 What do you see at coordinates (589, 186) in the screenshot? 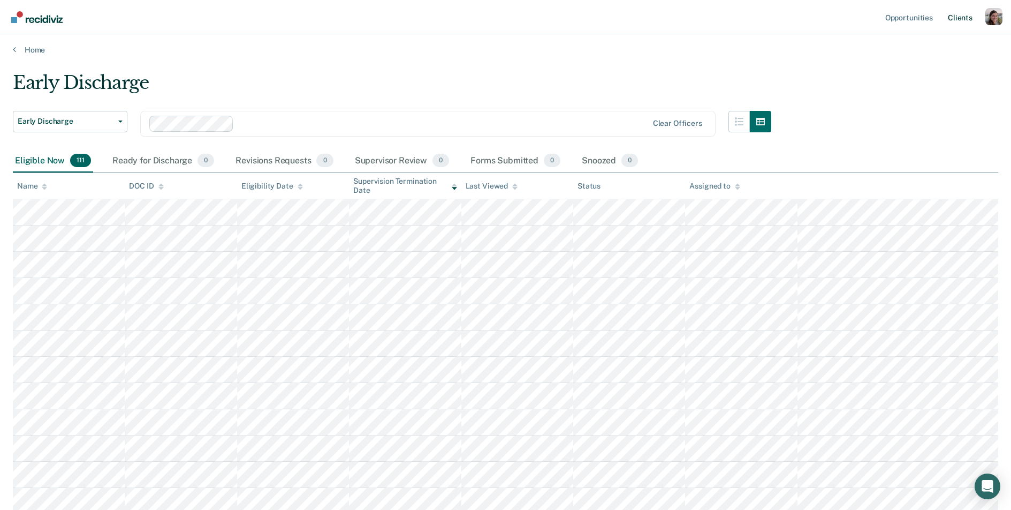
I see `div: Status` at bounding box center [589, 186].